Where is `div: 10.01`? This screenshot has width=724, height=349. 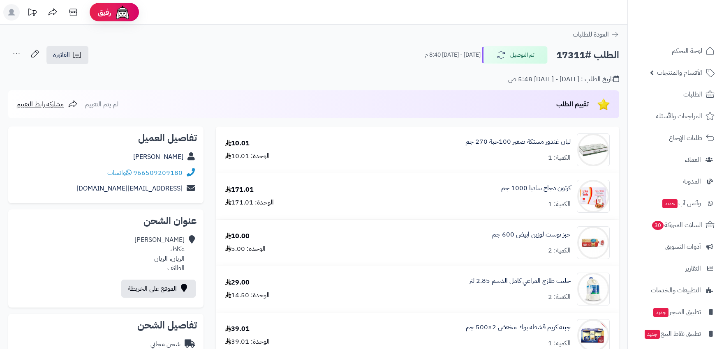
div: 10.01 is located at coordinates (237, 143).